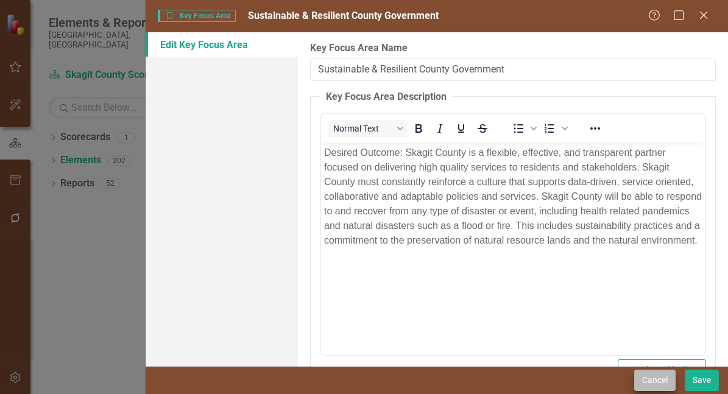 The width and height of the screenshot is (728, 394). I want to click on button: Italic, so click(440, 129).